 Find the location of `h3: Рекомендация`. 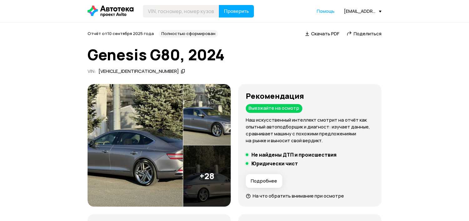

h3: Рекомендация is located at coordinates (310, 96).